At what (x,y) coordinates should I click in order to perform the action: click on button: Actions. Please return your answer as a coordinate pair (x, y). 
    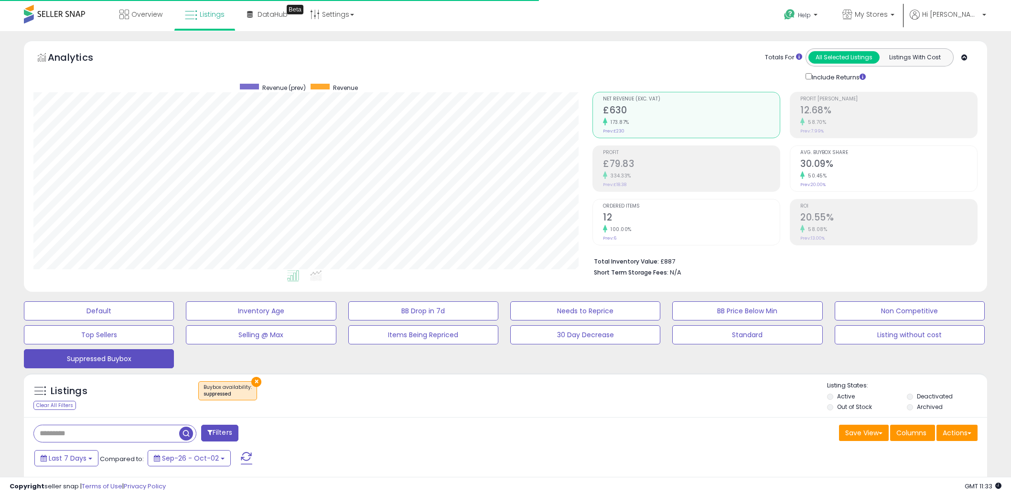
    Looking at the image, I should click on (957, 432).